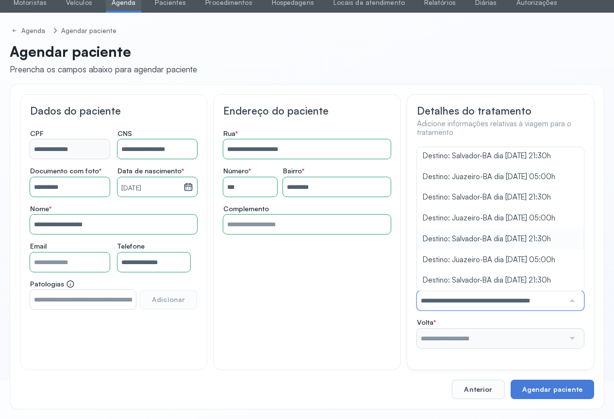 The width and height of the screenshot is (614, 419). Describe the element at coordinates (426, 322) in the screenshot. I see `span: Volta` at that location.